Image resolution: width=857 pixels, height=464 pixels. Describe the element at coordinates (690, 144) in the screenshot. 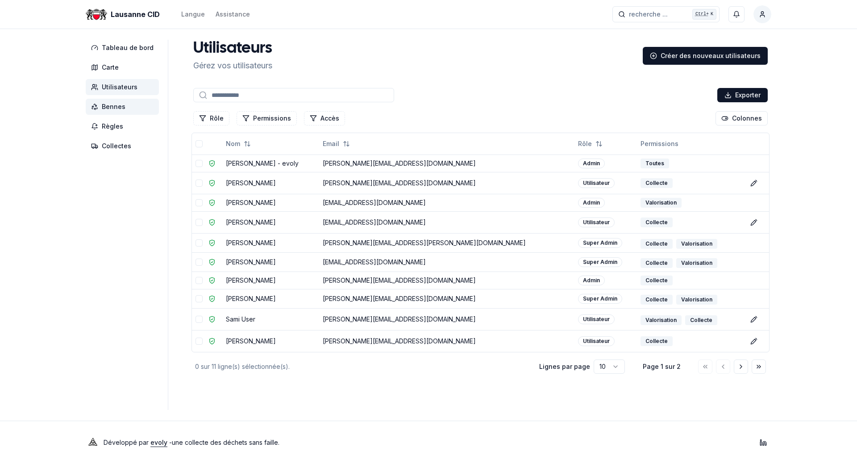

I see `div: Permissions` at that location.